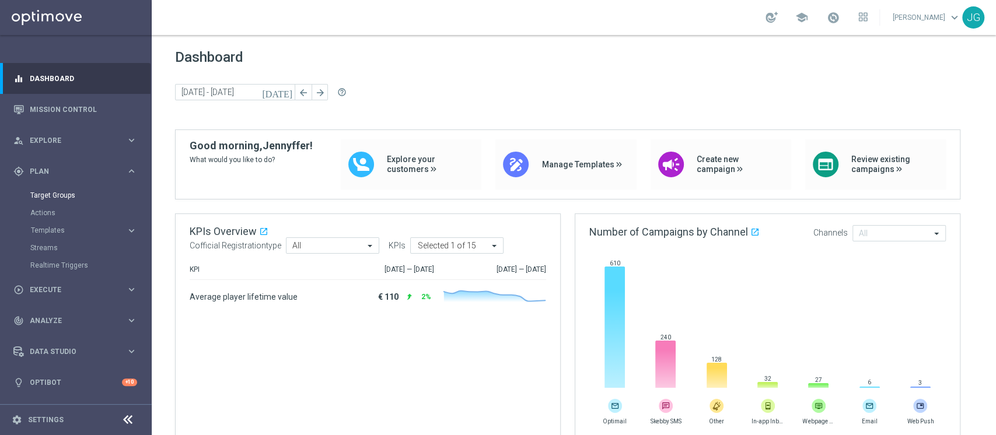  What do you see at coordinates (75, 321) in the screenshot?
I see `button: track_changes Analyze keyboard_arrow_right` at bounding box center [75, 321].